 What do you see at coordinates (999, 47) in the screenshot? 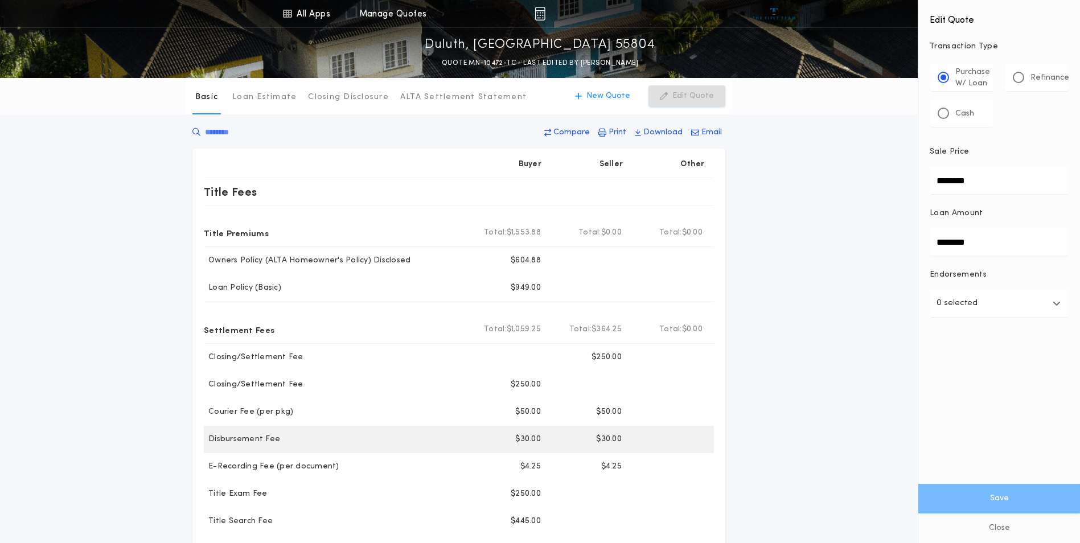
I see `p: Transaction Type` at bounding box center [999, 47].